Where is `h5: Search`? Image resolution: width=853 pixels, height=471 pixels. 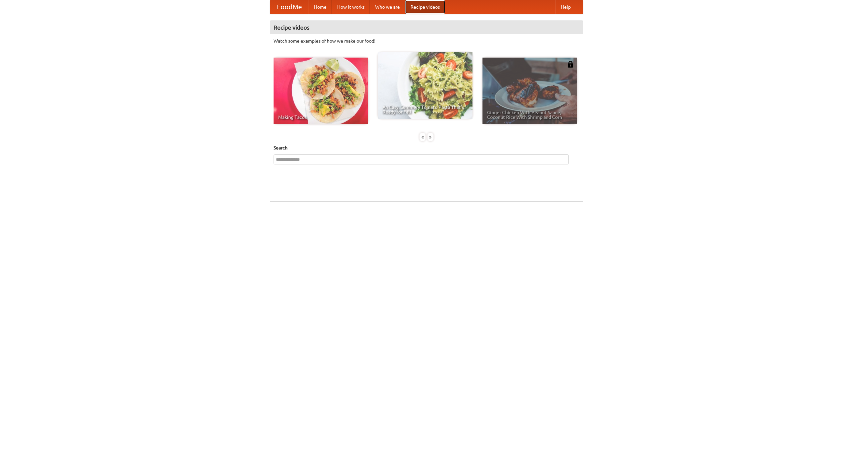 h5: Search is located at coordinates (426, 148).